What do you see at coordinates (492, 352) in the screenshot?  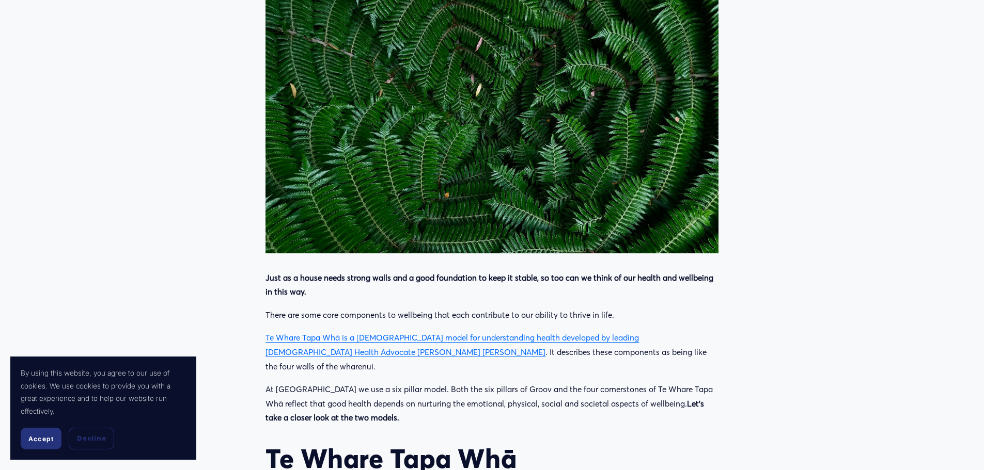 I see `p: . It describes these components as being like the four walls of the wharenui.` at bounding box center [492, 352].